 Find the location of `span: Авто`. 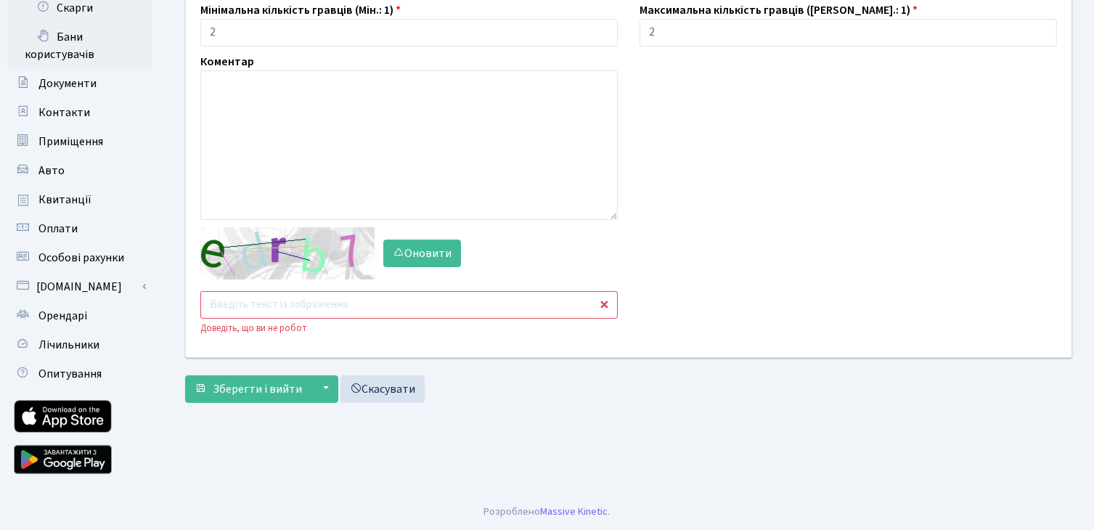

span: Авто is located at coordinates (52, 171).